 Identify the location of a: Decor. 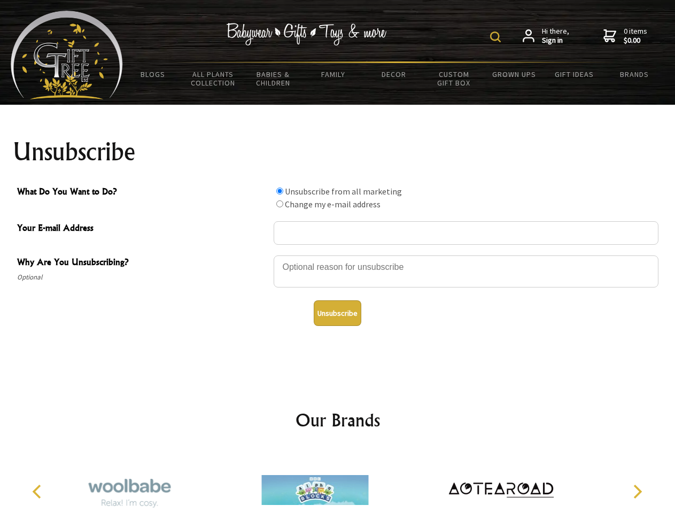
(394, 74).